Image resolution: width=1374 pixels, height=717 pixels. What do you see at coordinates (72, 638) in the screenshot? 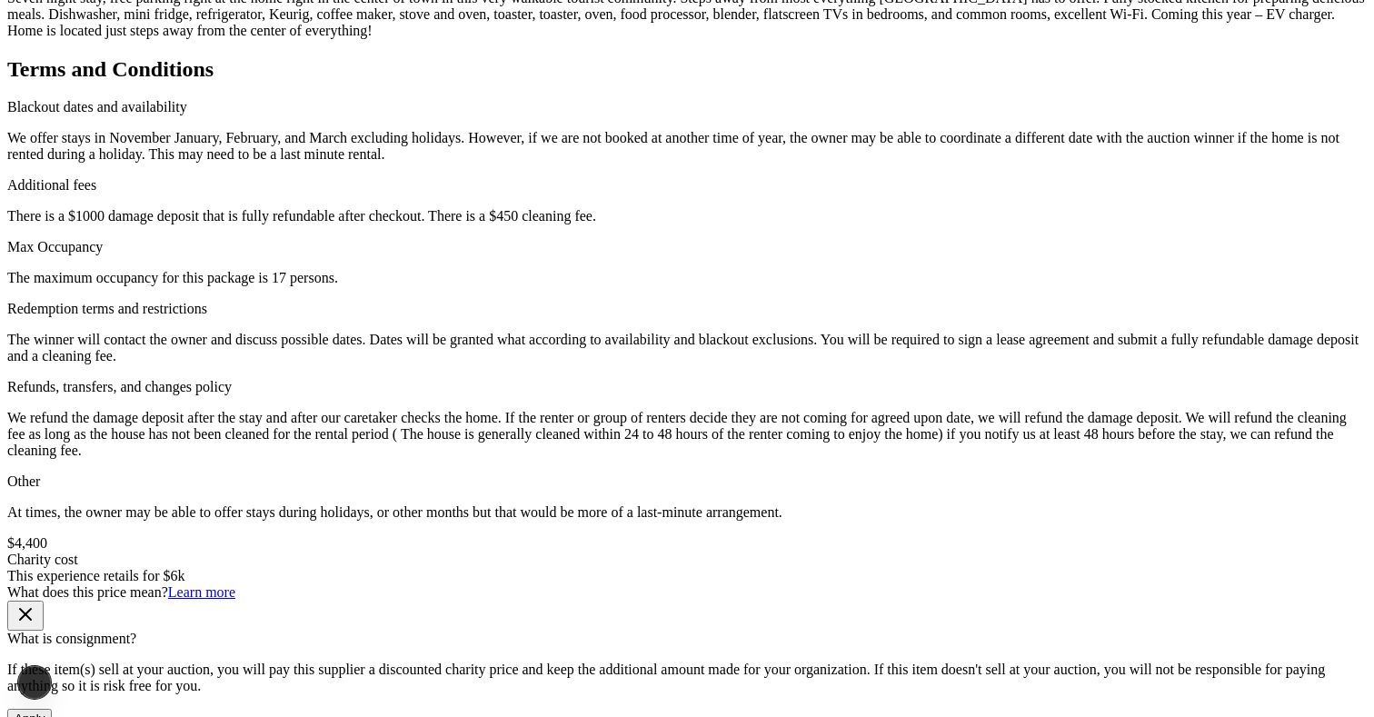
I see `span: What is consignment?` at bounding box center [72, 638].